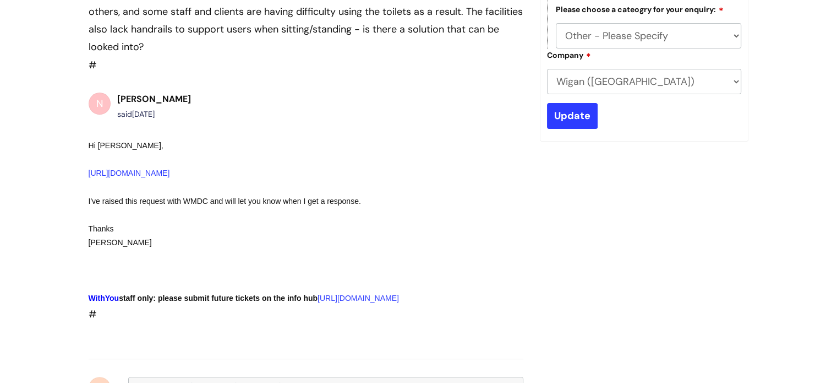 The image size is (837, 383). What do you see at coordinates (572, 116) in the screenshot?
I see `input: Update` at bounding box center [572, 116].